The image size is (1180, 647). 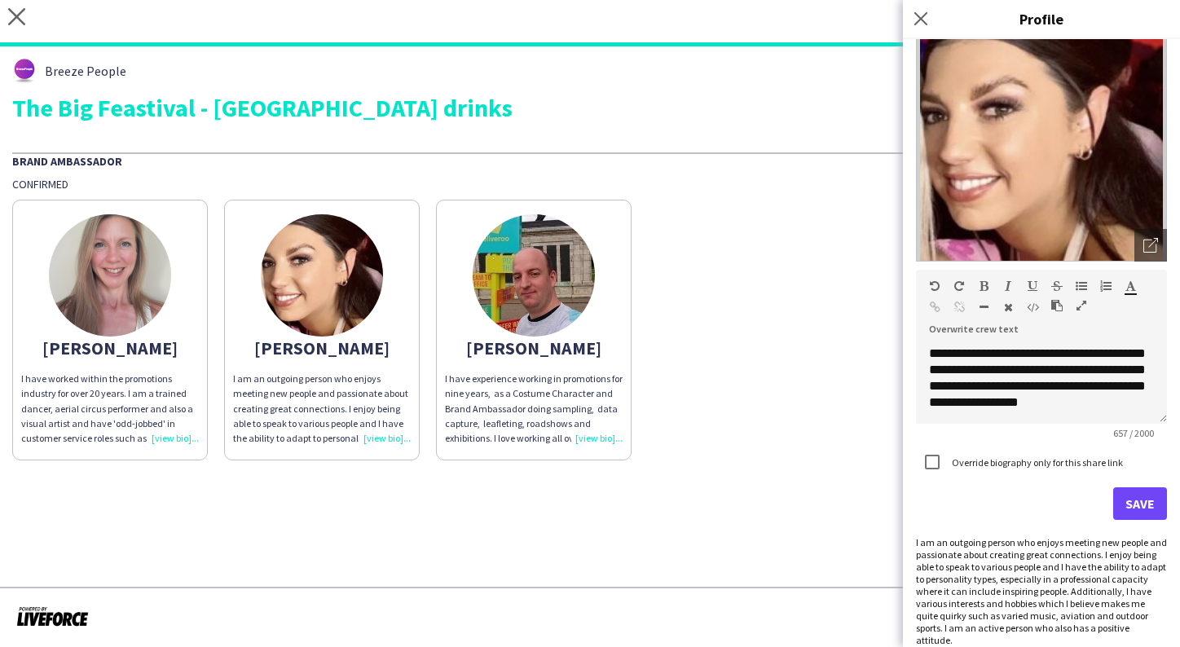 What do you see at coordinates (1106, 286) in the screenshot?
I see `button: Ordered List` at bounding box center [1106, 286].